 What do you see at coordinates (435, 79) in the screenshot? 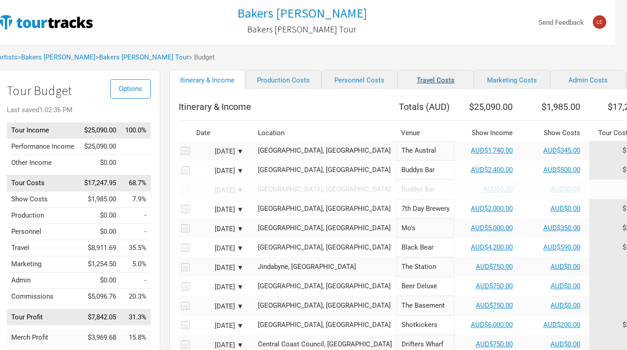
I see `a: Travel Costs` at bounding box center [435, 79].